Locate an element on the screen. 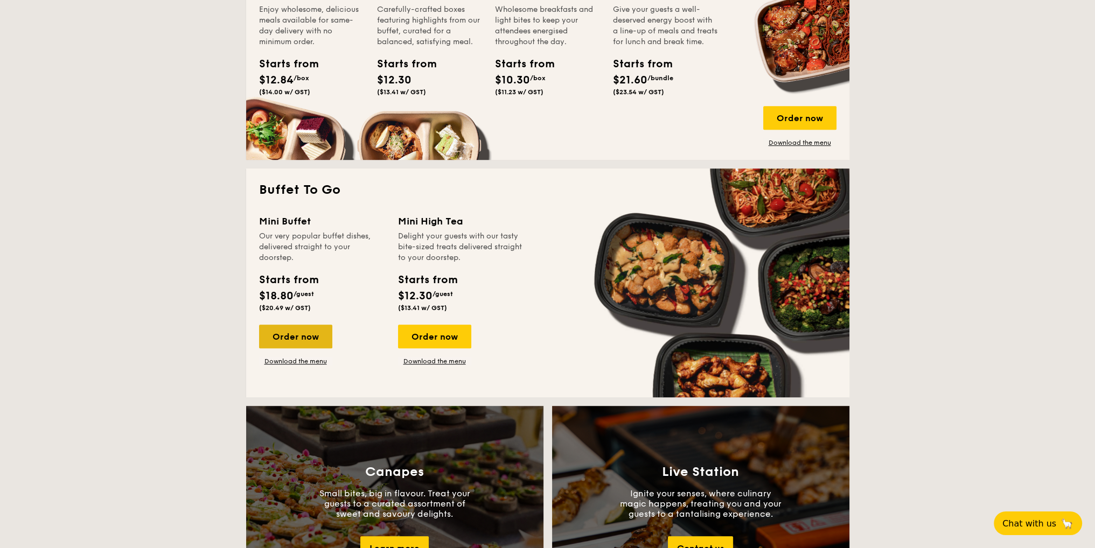 The width and height of the screenshot is (1095, 548). h3: Canapes is located at coordinates (394, 472).